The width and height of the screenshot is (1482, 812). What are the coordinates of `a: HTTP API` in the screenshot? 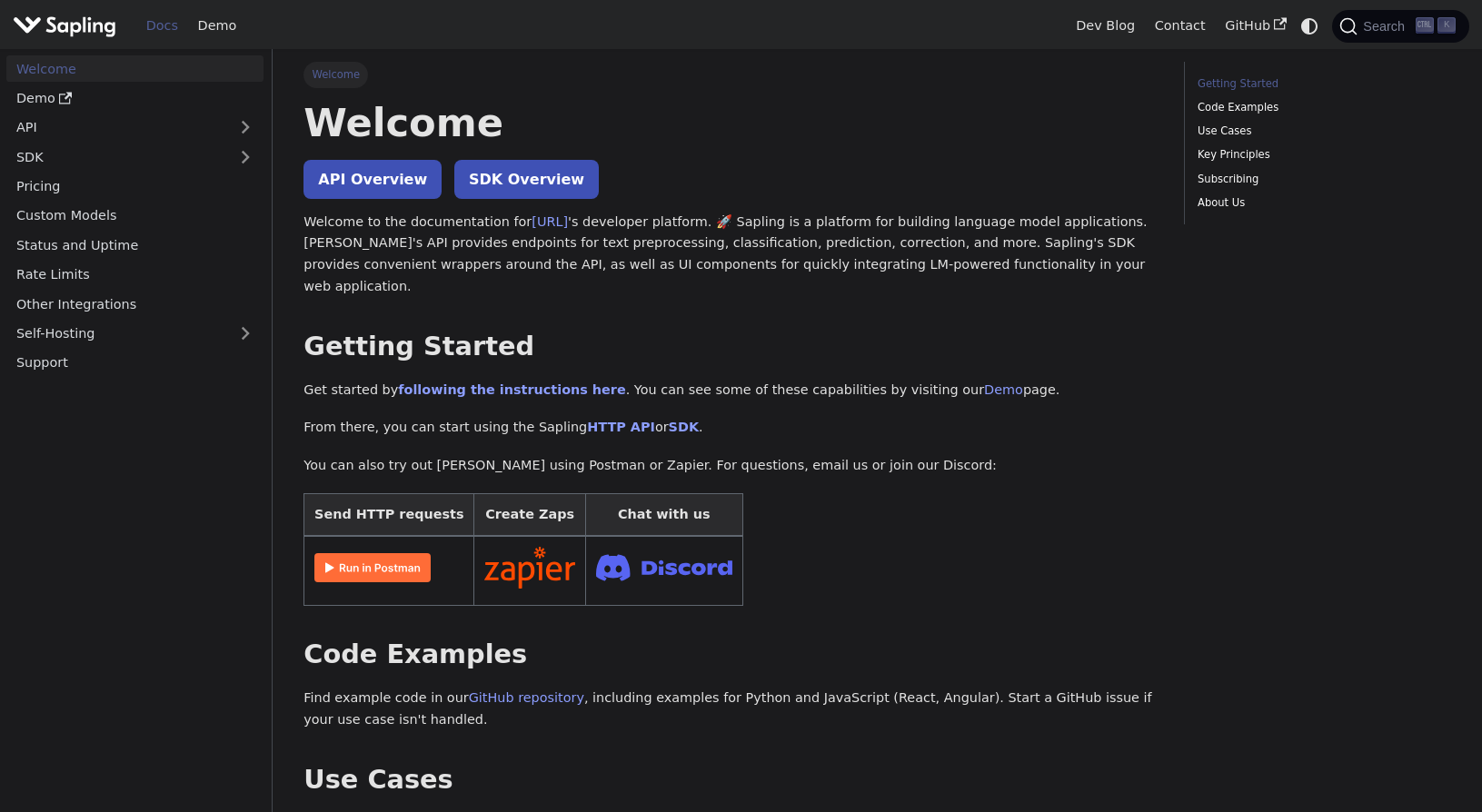 It's located at (621, 427).